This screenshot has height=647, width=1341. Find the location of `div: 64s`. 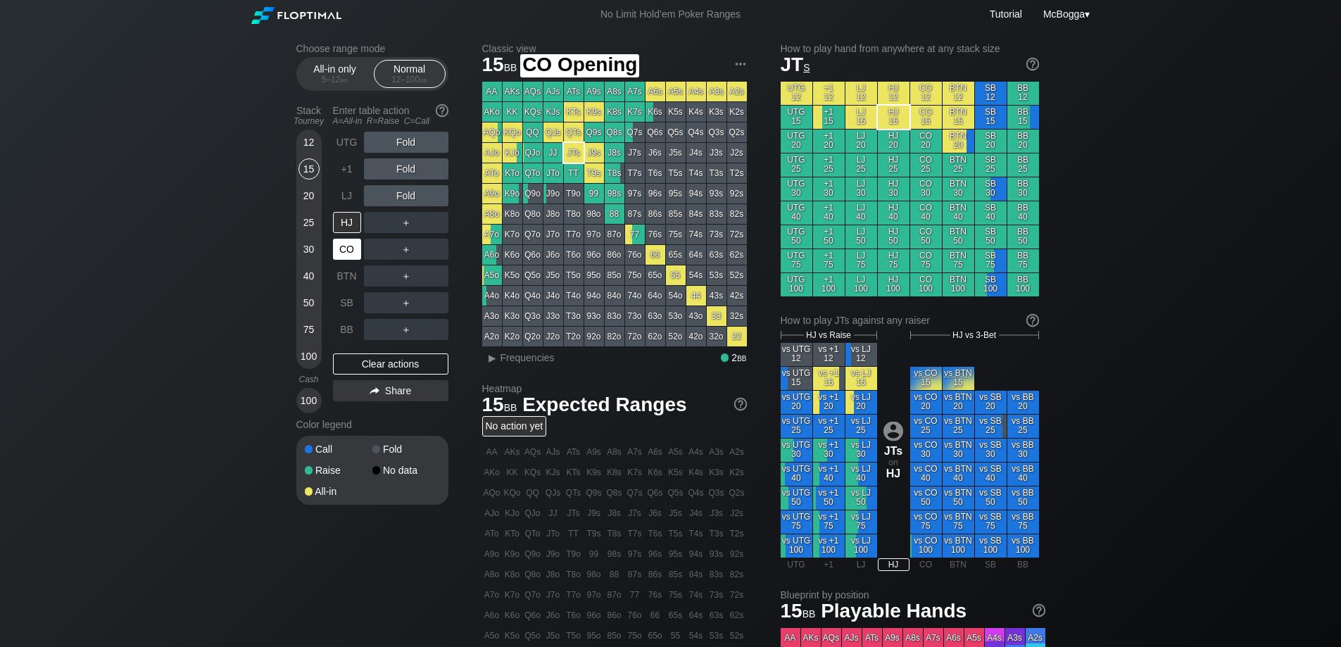

div: 64s is located at coordinates (696, 255).